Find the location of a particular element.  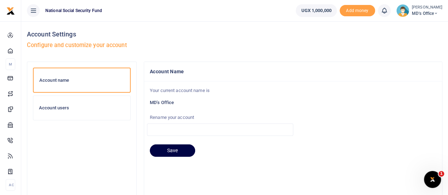

a: Account name is located at coordinates (82, 80).